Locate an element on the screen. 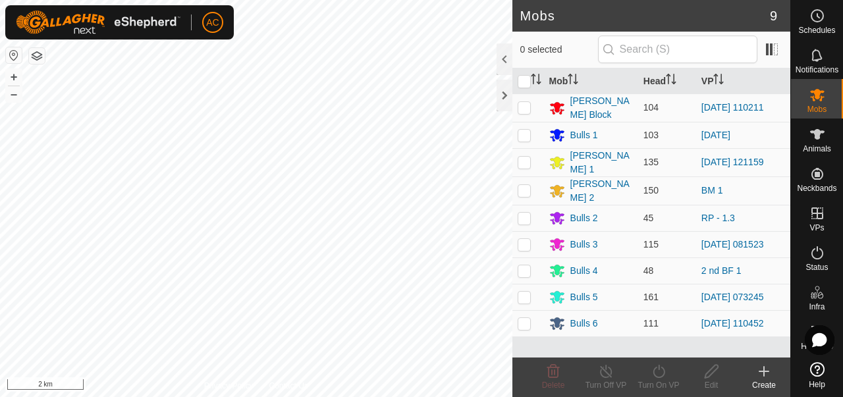 This screenshot has height=397, width=843. span: Neckbands is located at coordinates (817, 188).